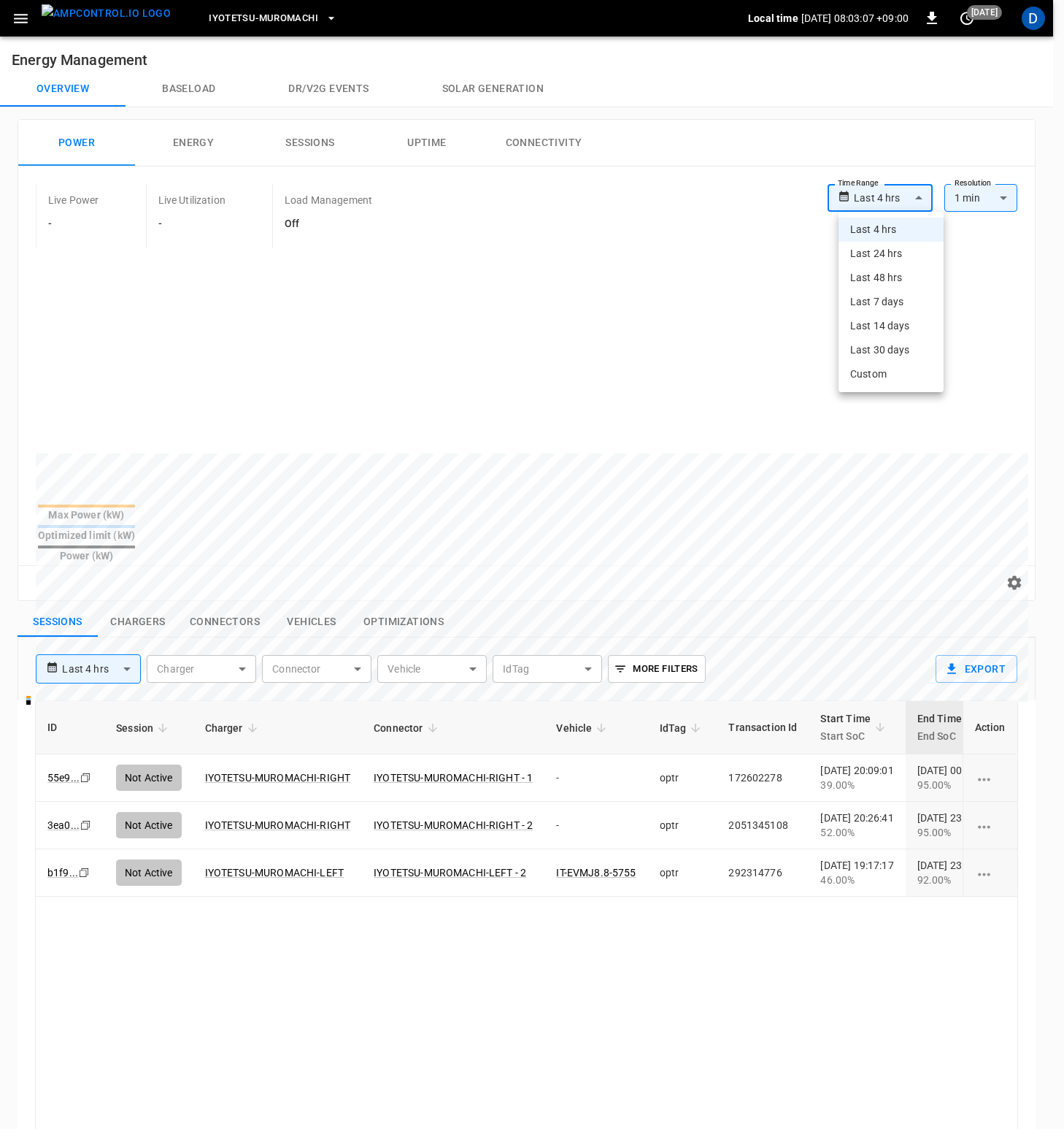  Describe the element at coordinates (892, 374) in the screenshot. I see `li: Custom` at that location.